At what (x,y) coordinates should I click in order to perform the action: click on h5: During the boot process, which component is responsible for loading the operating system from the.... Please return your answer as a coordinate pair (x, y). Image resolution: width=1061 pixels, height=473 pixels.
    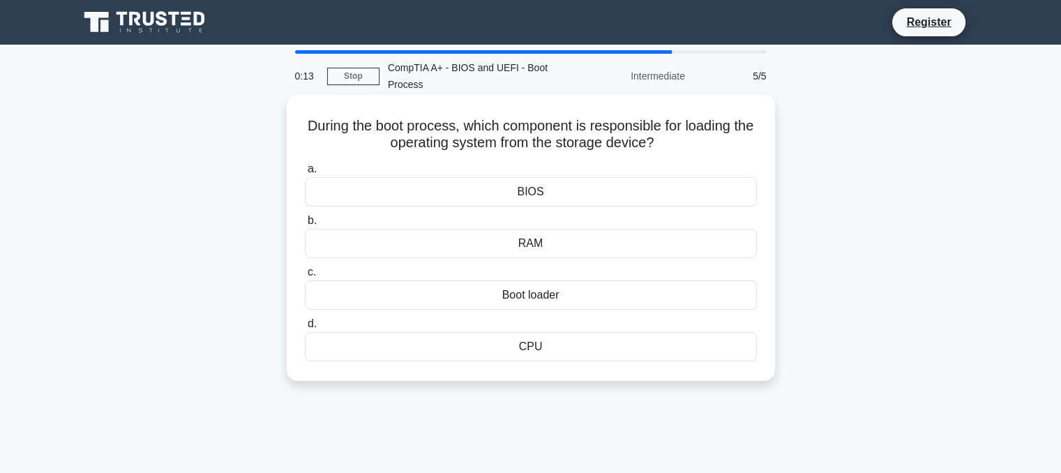
    Looking at the image, I should click on (531, 135).